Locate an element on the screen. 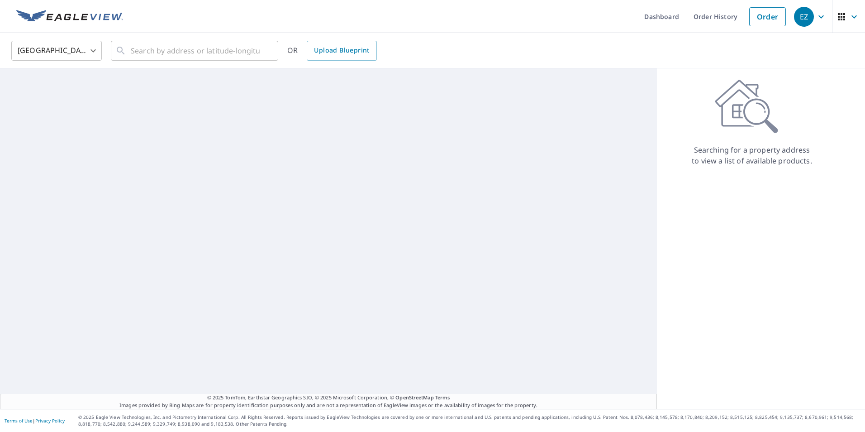  p: © 2025 Eagle View Technologies, Inc. and Pictometry International Corp. All Rights Reserved. Repo... is located at coordinates (469, 420).